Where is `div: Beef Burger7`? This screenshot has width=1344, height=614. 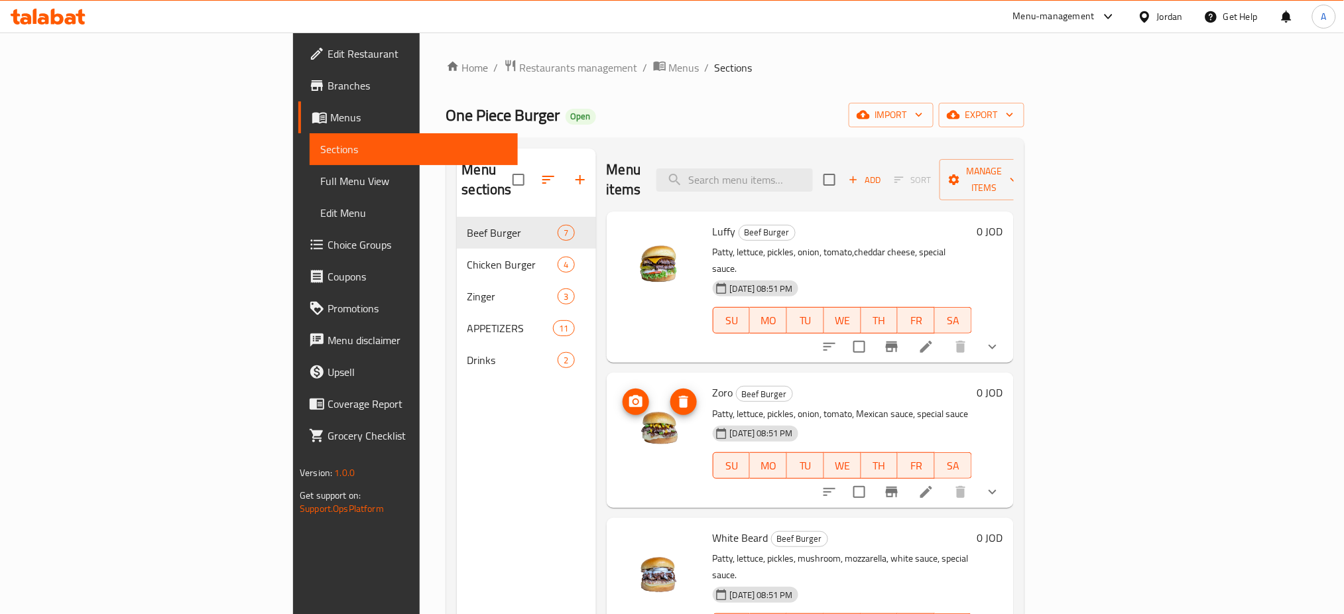
div: Beef Burger7 is located at coordinates (527, 233).